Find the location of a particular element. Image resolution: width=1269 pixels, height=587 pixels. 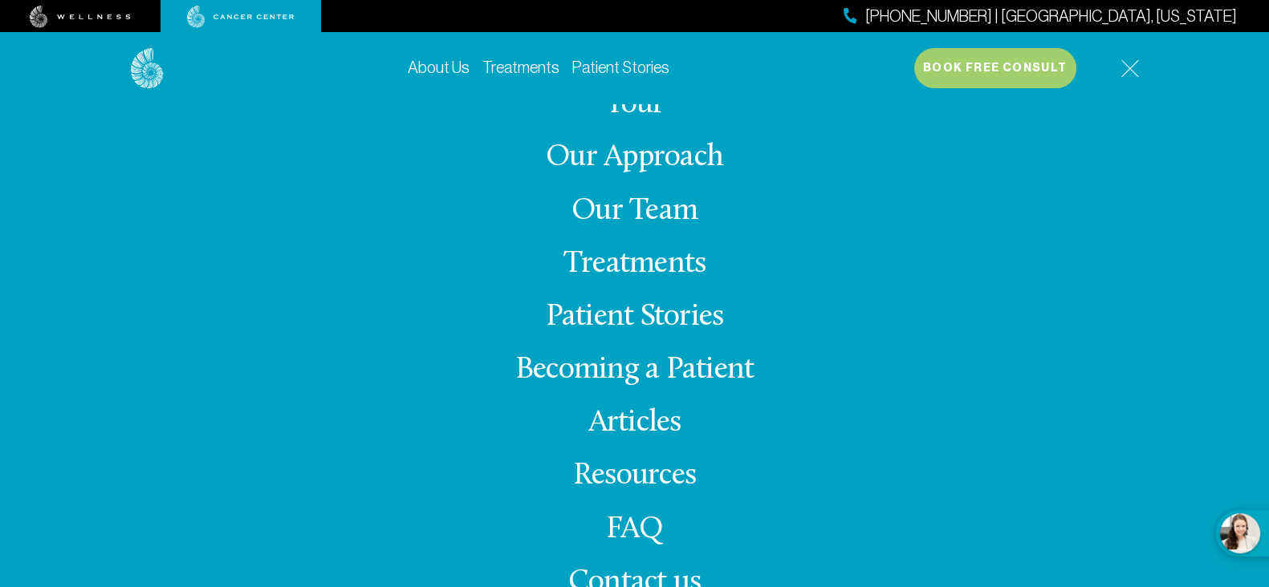

img: cancer center is located at coordinates (241, 17).